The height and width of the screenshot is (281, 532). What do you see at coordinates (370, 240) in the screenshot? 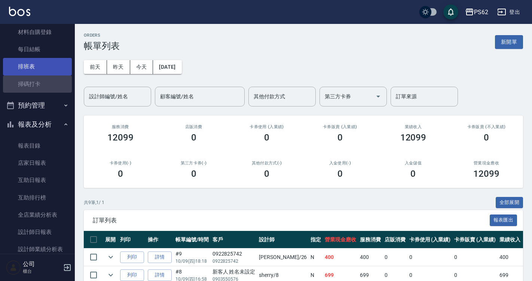
I see `th: 服務消費` at bounding box center [370, 240].